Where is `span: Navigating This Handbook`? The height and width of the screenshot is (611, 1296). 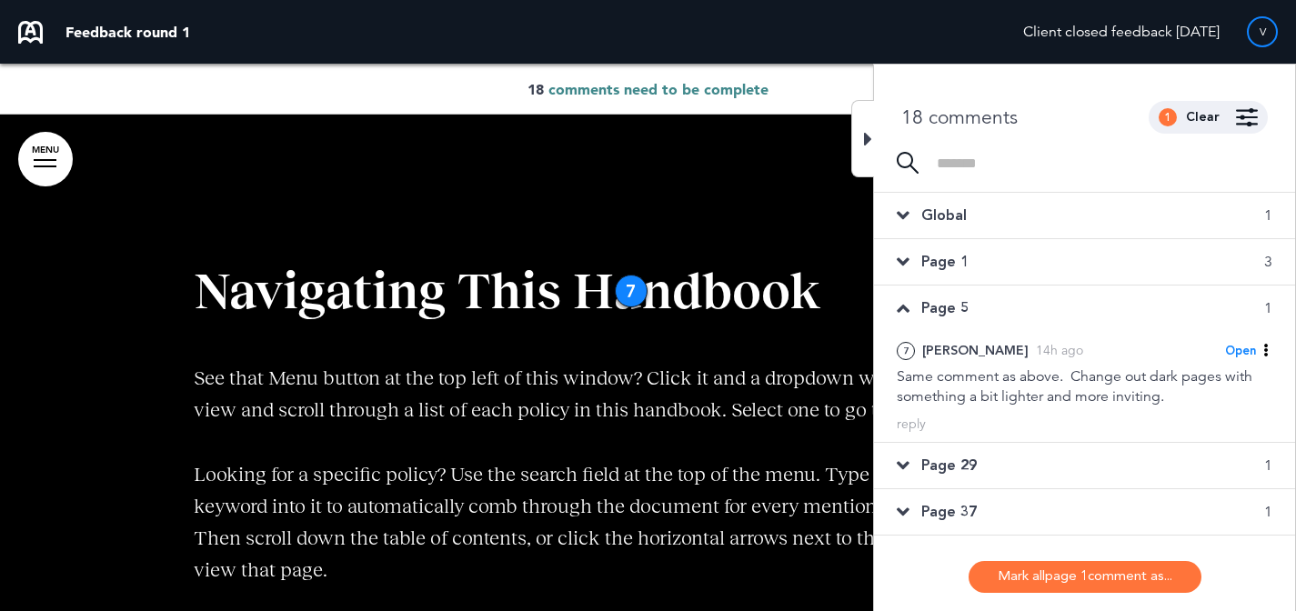
span: Navigating This Handbook is located at coordinates (506, 291).